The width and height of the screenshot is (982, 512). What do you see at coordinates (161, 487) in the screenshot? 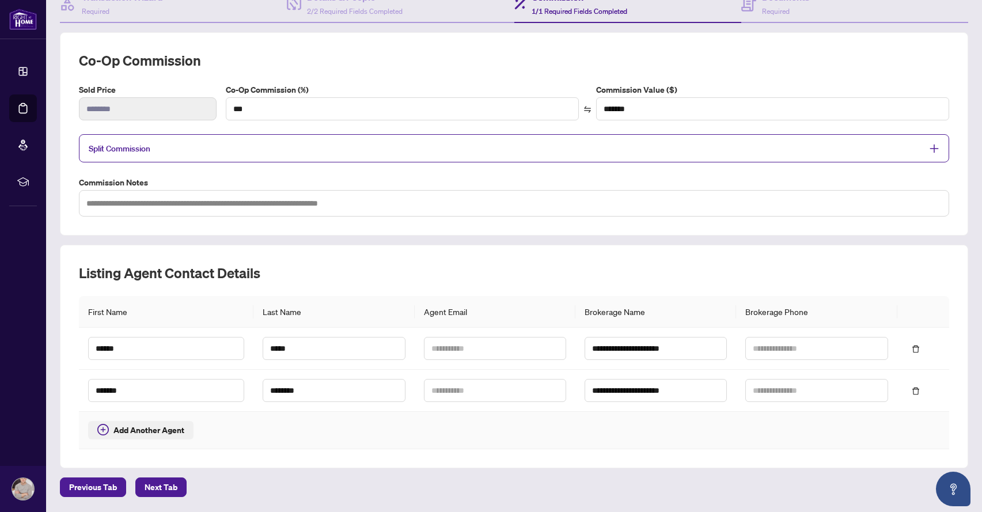
I see `span: Next Tab` at bounding box center [161, 487].